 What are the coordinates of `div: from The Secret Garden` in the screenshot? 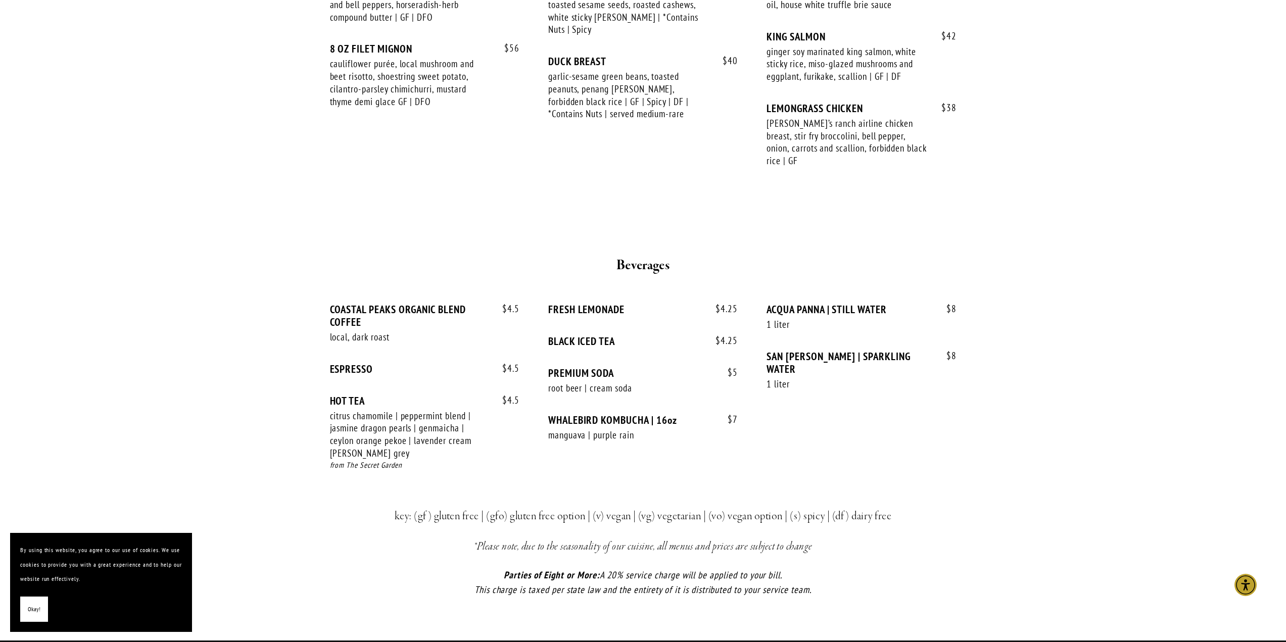 It's located at (425, 466).